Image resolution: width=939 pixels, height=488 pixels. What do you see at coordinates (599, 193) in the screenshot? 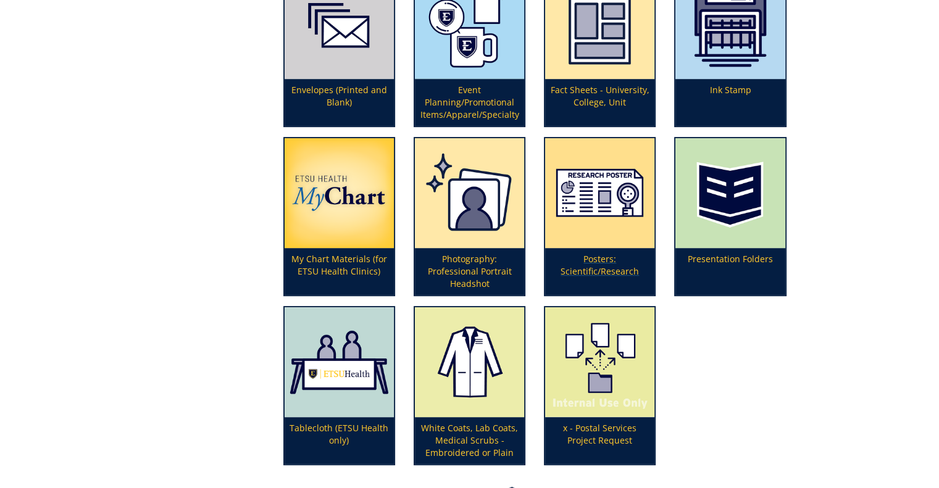
I see `img: posters-scientific-5aa5927cecefc5.90805739.png` at bounding box center [599, 193].